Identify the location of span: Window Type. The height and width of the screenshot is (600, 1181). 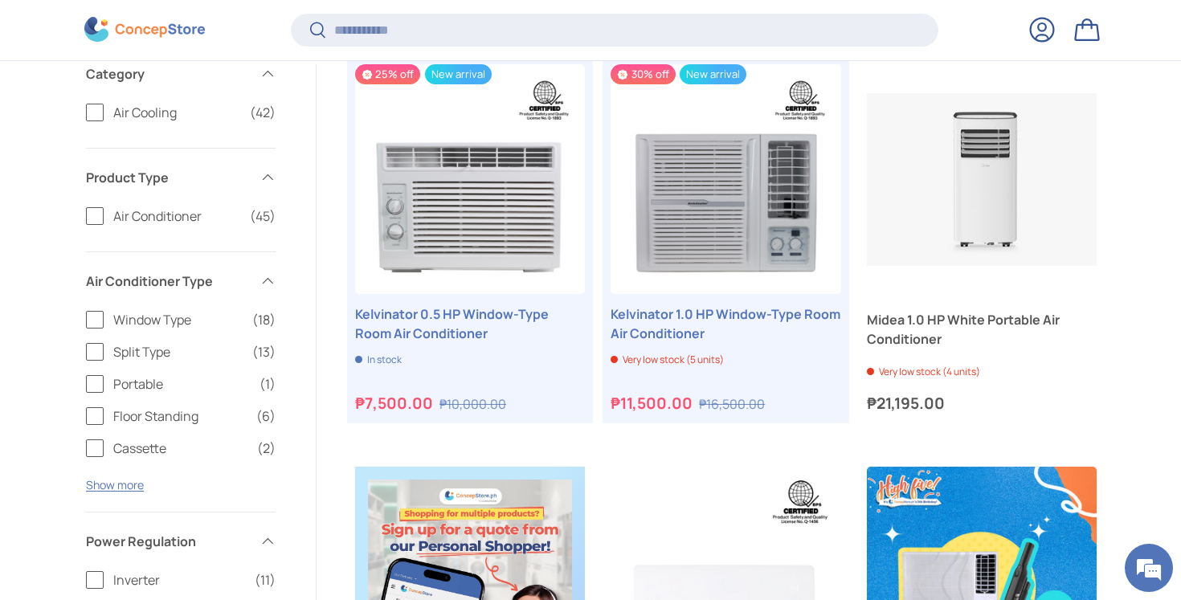
(178, 320).